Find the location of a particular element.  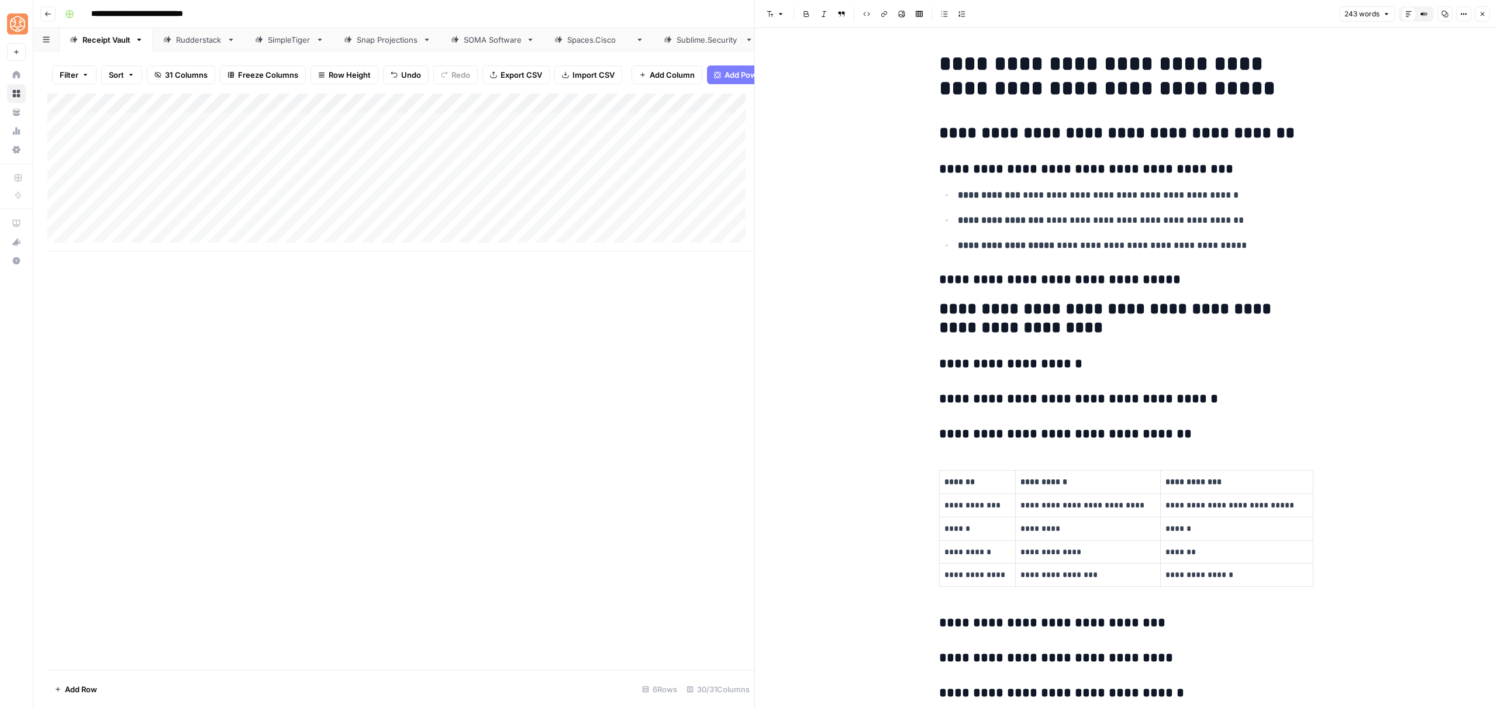

span: Redo is located at coordinates (461, 75).